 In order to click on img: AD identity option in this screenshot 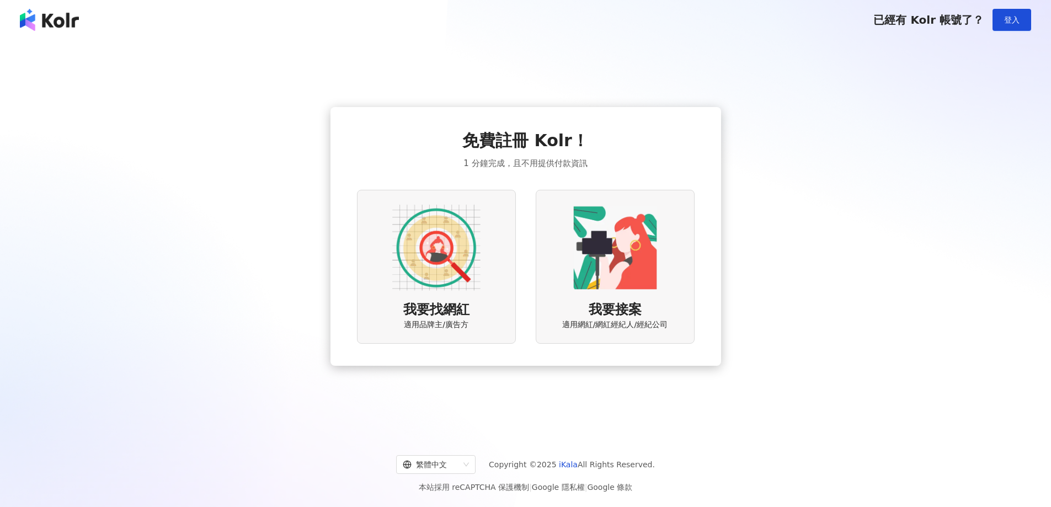, I will do `click(436, 248)`.